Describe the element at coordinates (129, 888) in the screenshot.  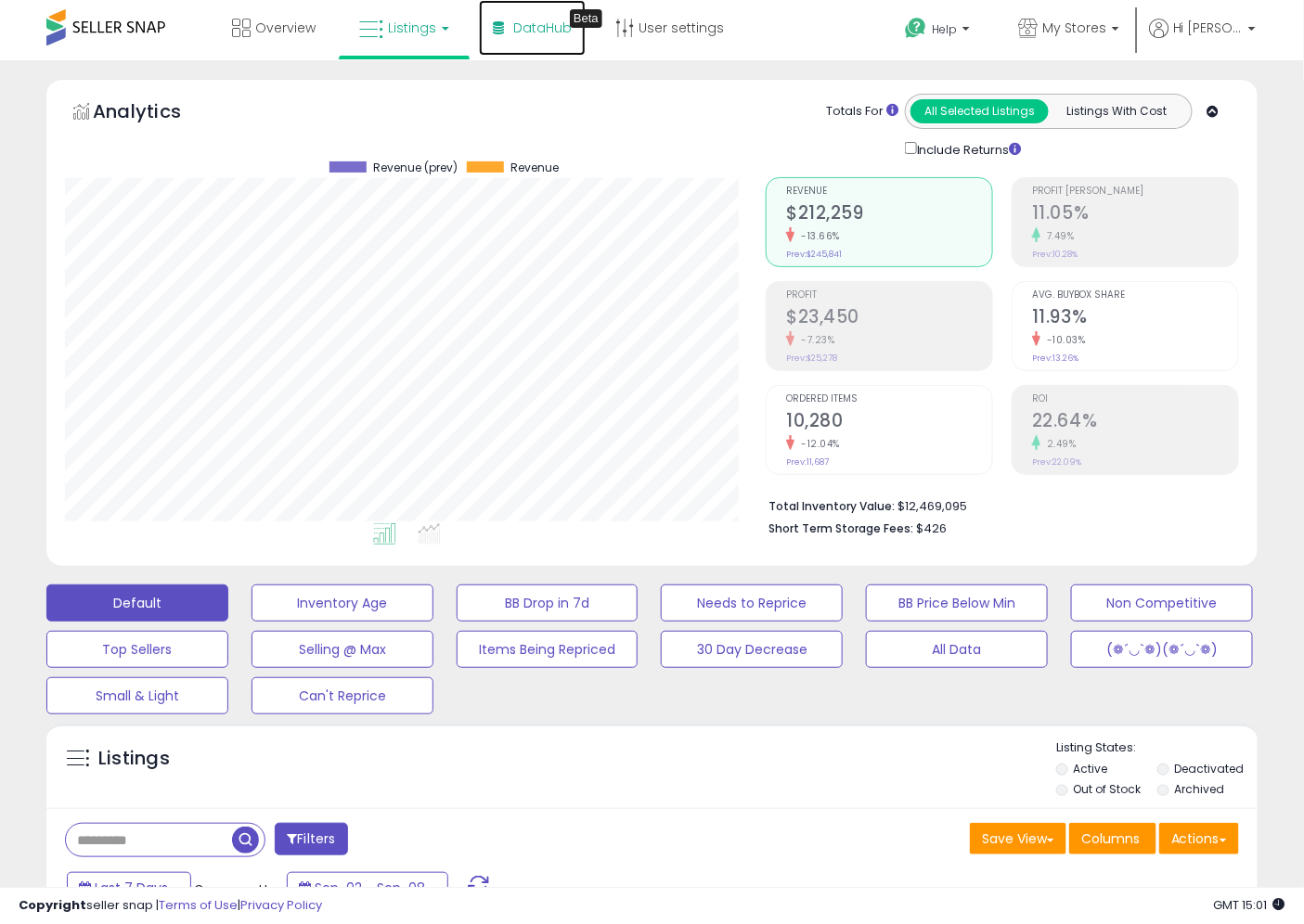
I see `button: Last 7 Days` at that location.